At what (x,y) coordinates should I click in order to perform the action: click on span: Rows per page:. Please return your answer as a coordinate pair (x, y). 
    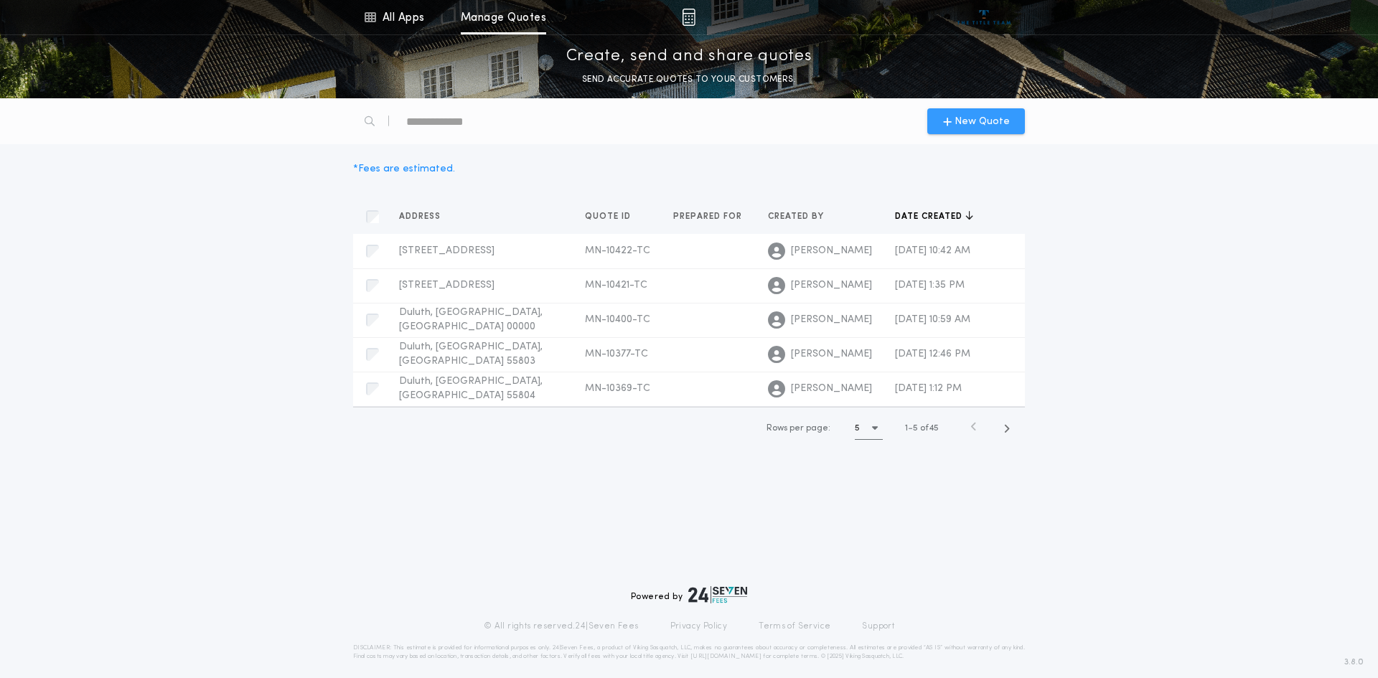
    Looking at the image, I should click on (798, 428).